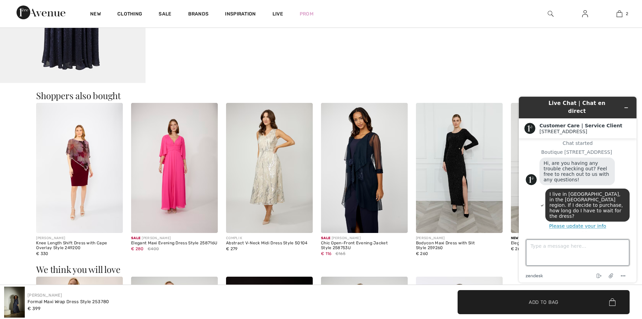  I want to click on h3: Shoppers also bought, so click(320, 96).